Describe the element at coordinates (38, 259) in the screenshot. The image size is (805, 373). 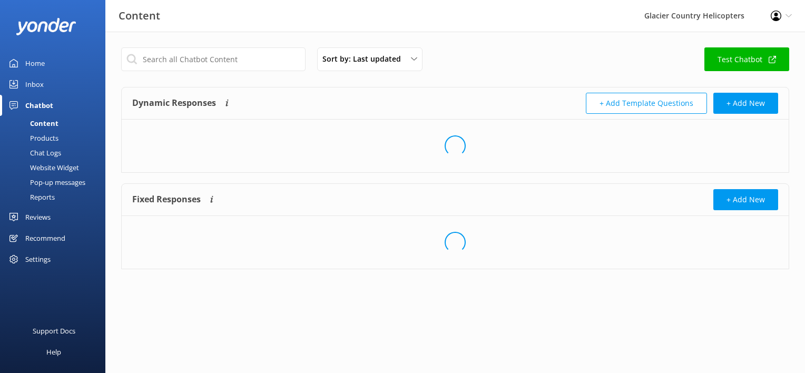
I see `div: Settings` at that location.